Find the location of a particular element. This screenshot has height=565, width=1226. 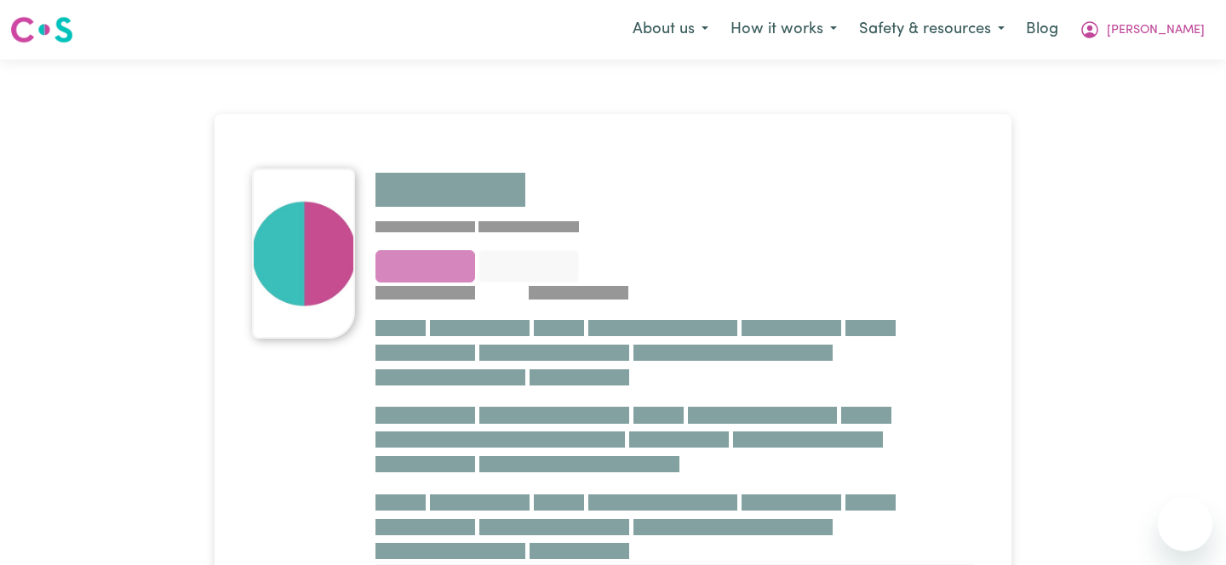

button: How it works is located at coordinates (783, 30).